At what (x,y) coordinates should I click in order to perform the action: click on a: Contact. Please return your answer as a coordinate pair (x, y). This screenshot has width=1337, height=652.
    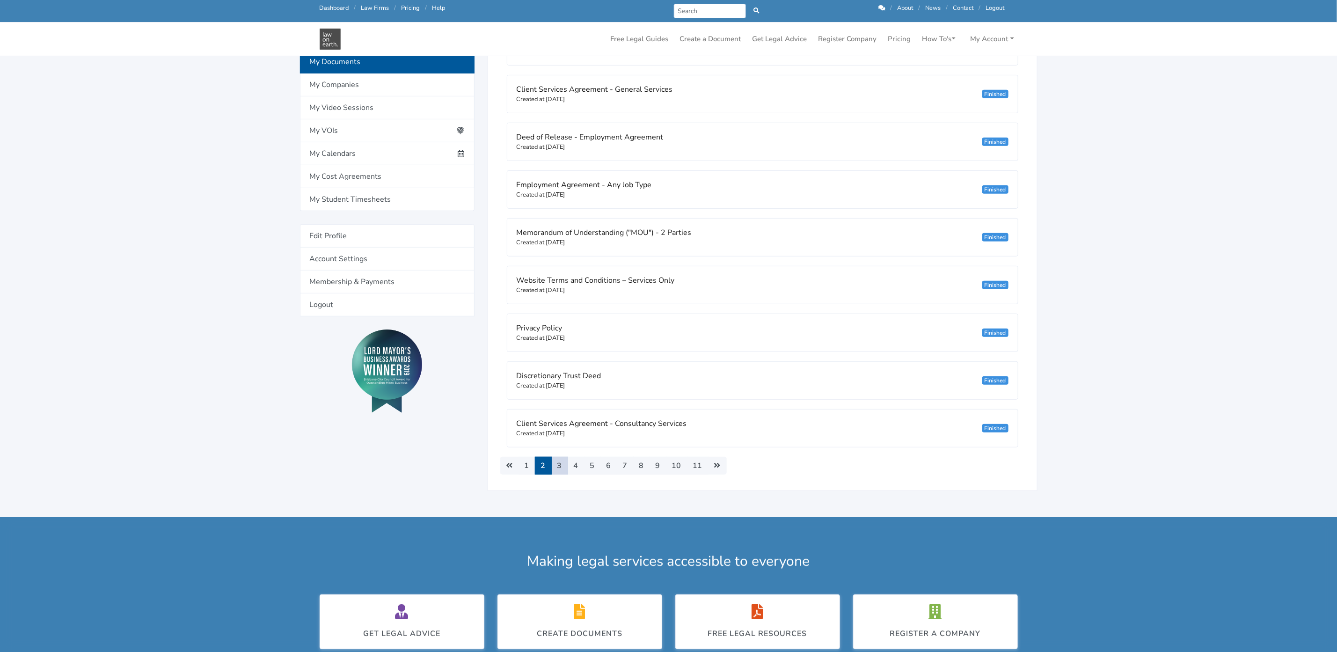
    Looking at the image, I should click on (964, 8).